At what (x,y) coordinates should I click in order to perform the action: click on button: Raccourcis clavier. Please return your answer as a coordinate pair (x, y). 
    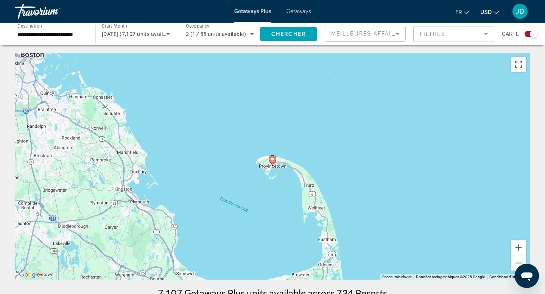
    Looking at the image, I should click on (397, 277).